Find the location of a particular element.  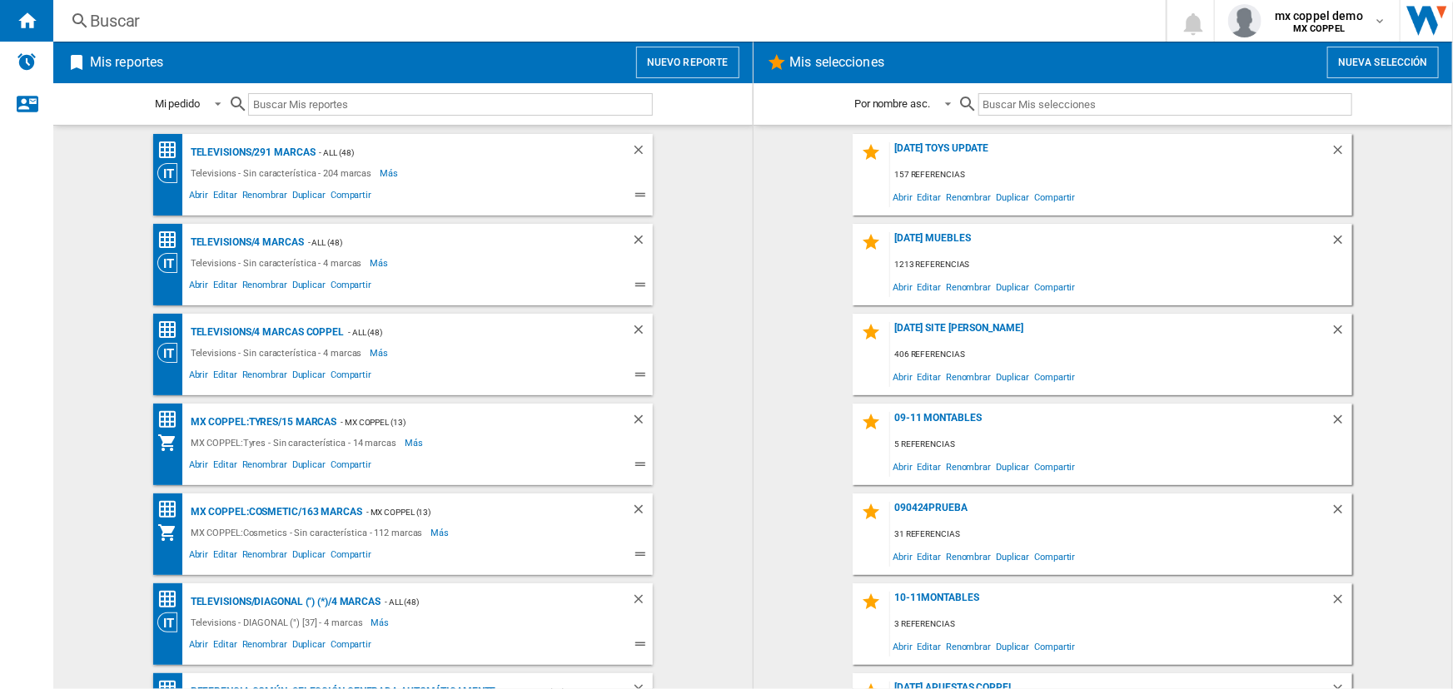

div: 406 referencias is located at coordinates (1121, 355).